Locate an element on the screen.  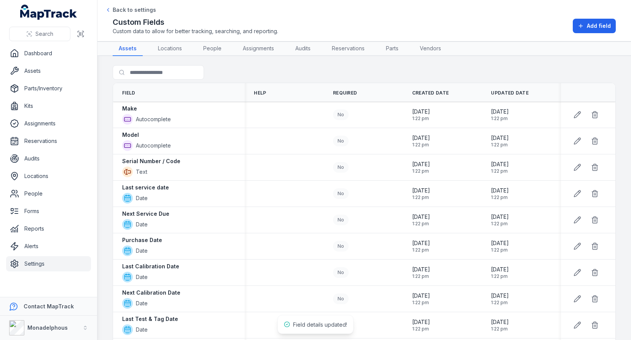
strong: Last Calibration Date is located at coordinates (151, 266).